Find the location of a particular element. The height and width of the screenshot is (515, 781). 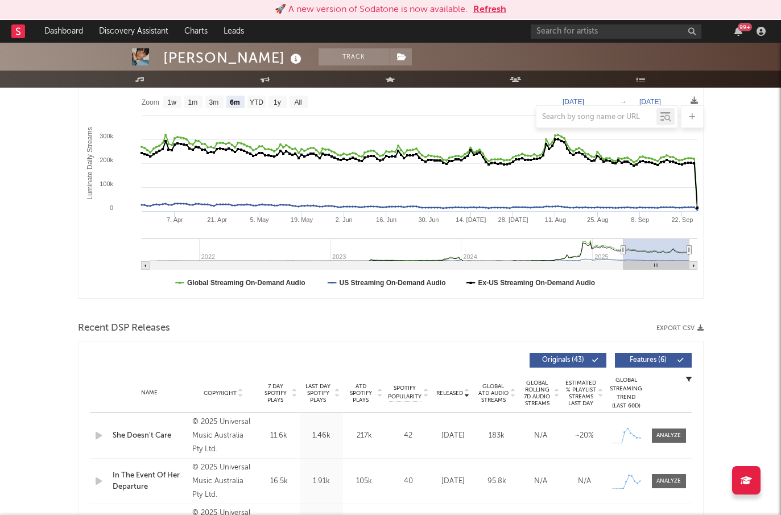

input: Search by song name or URL is located at coordinates (597, 117).